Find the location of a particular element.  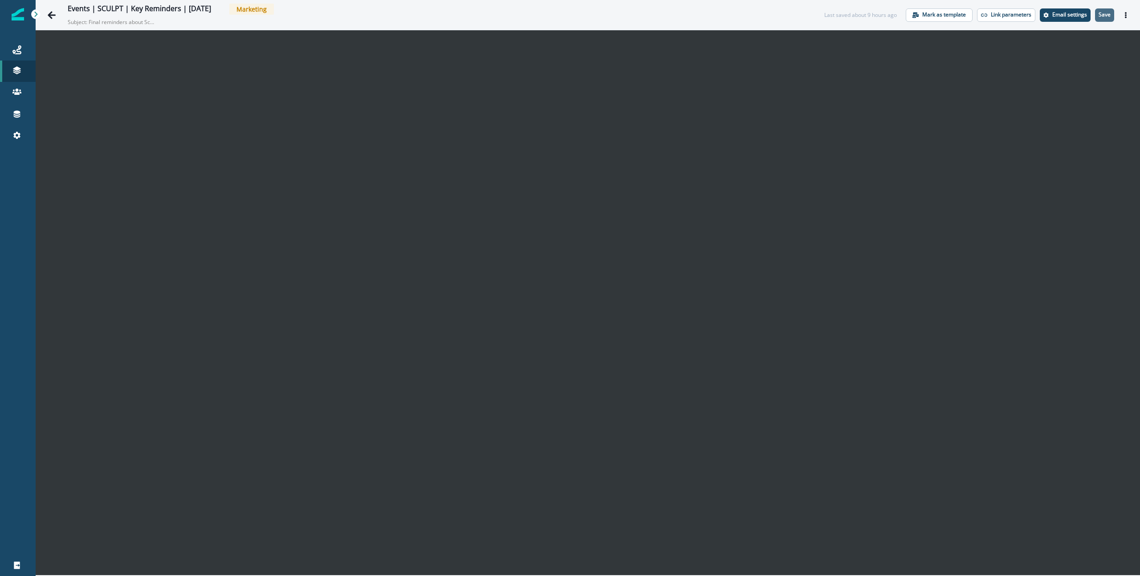

span: Marketing is located at coordinates (252, 9).